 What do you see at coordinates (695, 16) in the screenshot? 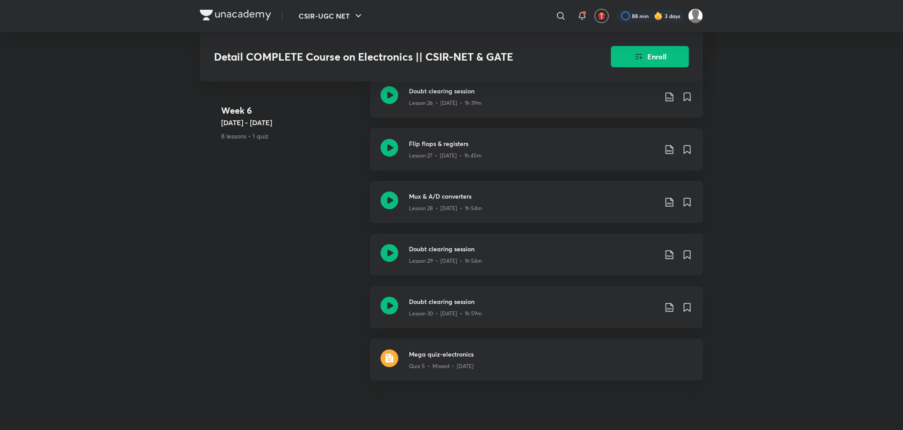
I see `img: Rai Haldar` at bounding box center [695, 16].